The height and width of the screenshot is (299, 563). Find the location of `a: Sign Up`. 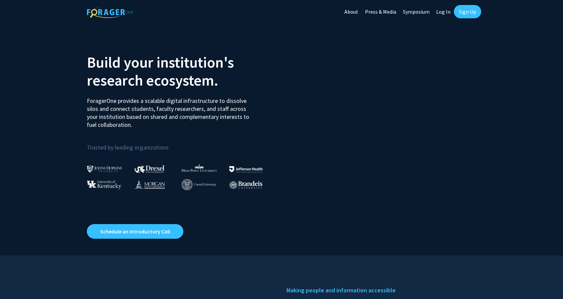

a: Sign Up is located at coordinates (468, 12).